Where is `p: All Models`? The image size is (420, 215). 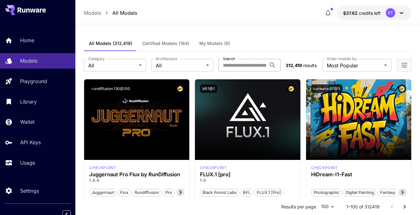 p: All Models is located at coordinates (125, 13).